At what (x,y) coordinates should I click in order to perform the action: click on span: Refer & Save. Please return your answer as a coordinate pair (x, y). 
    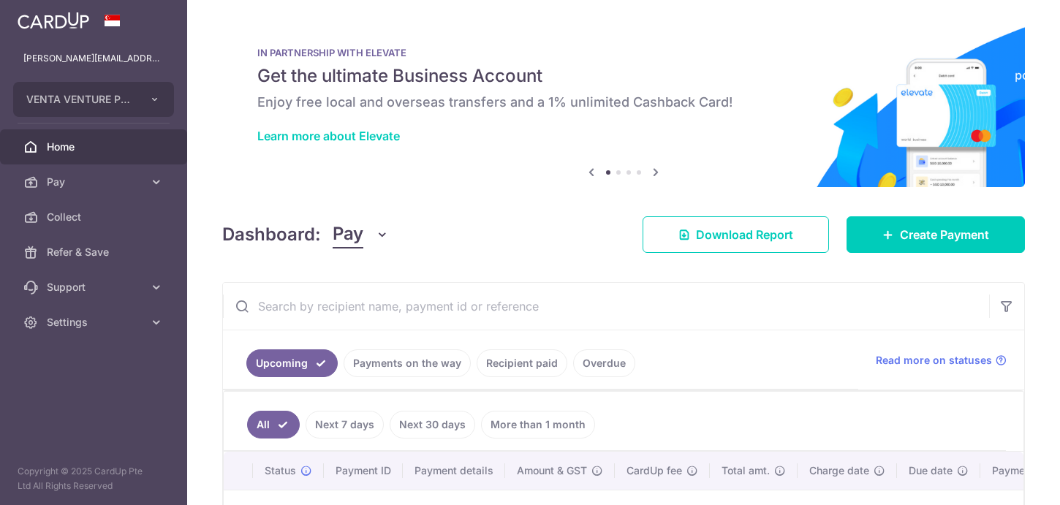
    Looking at the image, I should click on (95, 252).